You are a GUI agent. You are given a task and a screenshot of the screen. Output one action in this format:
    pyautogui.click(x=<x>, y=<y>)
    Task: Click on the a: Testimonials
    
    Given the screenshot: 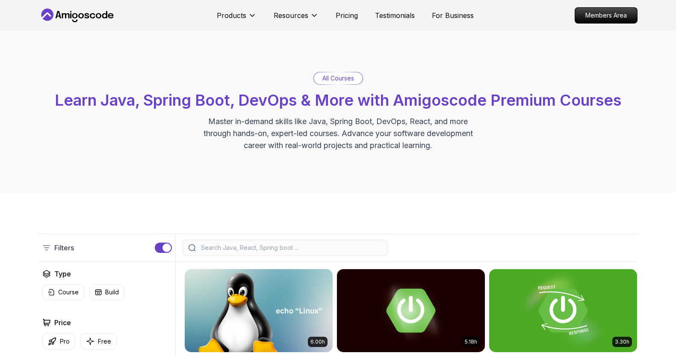 What is the action you would take?
    pyautogui.click(x=395, y=15)
    